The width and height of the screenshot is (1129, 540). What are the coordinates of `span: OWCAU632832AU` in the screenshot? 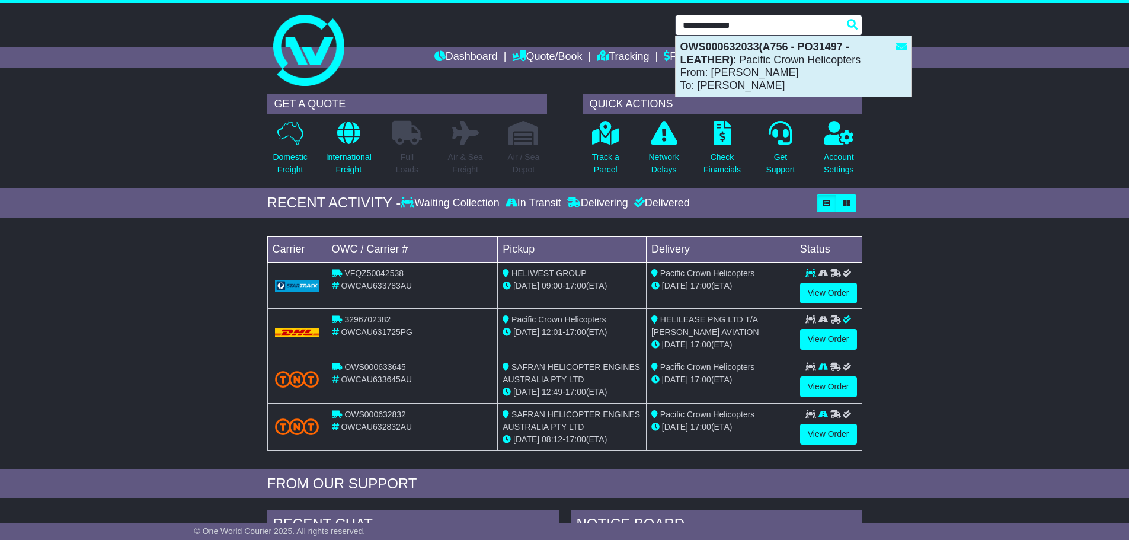 It's located at (376, 427).